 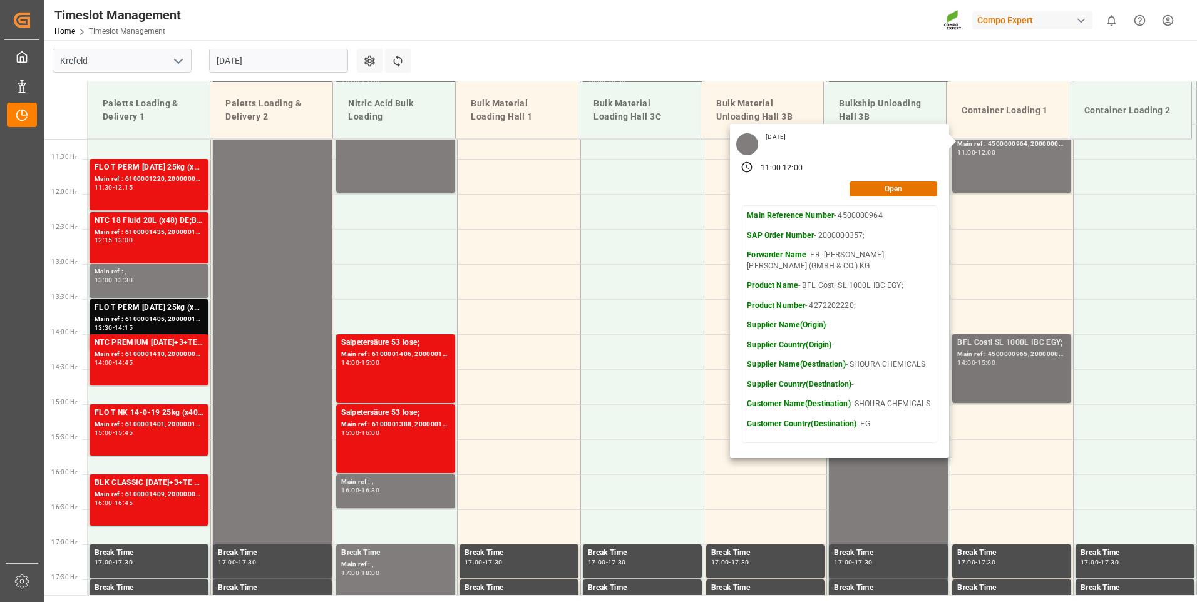 I want to click on div: Main ref : 6100001410, 2000000593;, so click(x=149, y=354).